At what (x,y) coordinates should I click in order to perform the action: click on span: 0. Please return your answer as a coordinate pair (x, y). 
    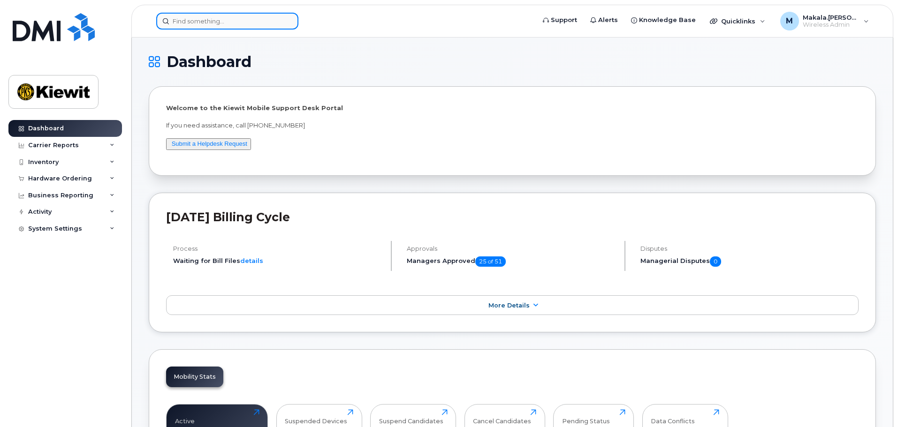
    Looking at the image, I should click on (716, 262).